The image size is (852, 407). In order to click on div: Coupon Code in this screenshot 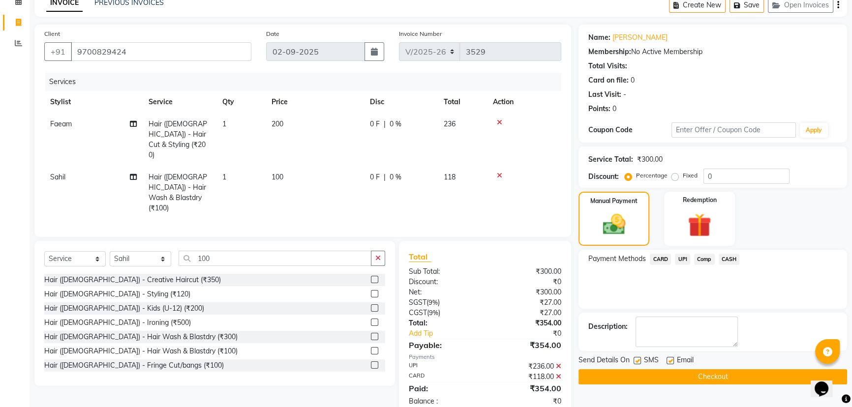, I will do `click(630, 130)`.